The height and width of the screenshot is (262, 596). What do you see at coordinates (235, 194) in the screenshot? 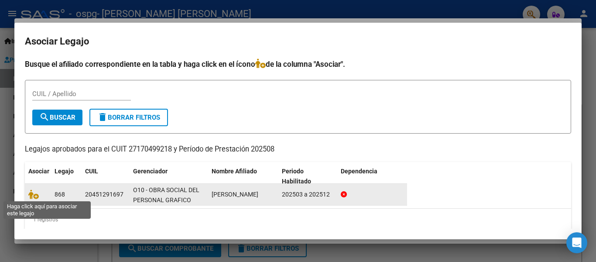
I see `span: LOBO EMANUEL ADRIEL` at bounding box center [235, 194].